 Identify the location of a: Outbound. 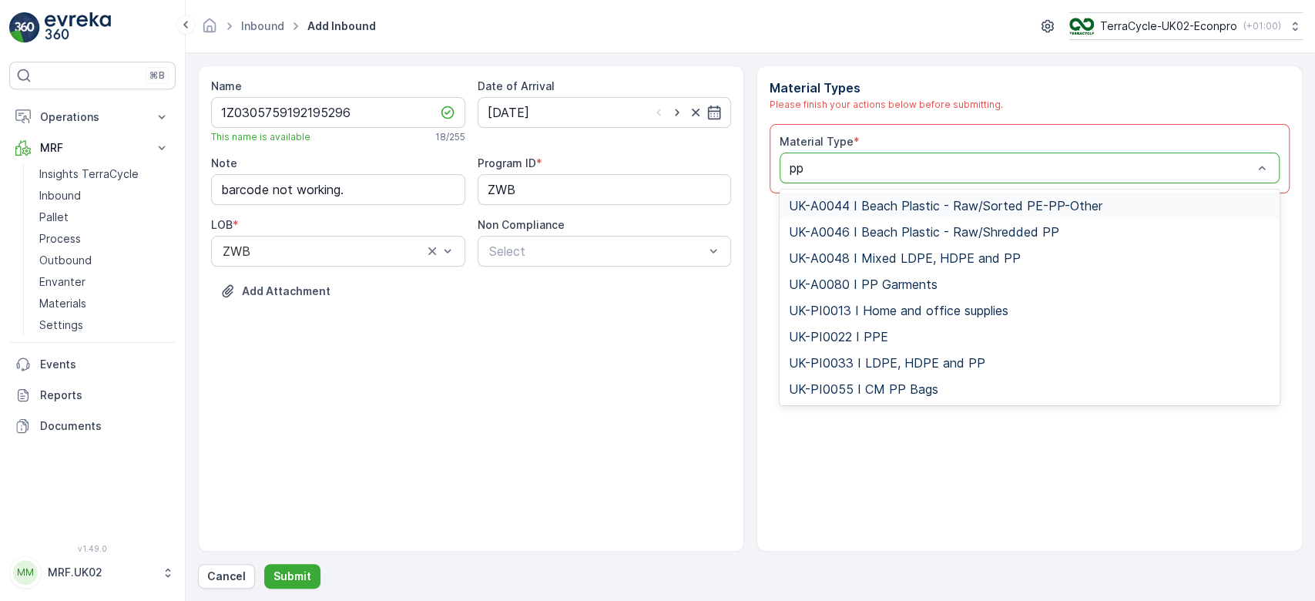
(104, 260).